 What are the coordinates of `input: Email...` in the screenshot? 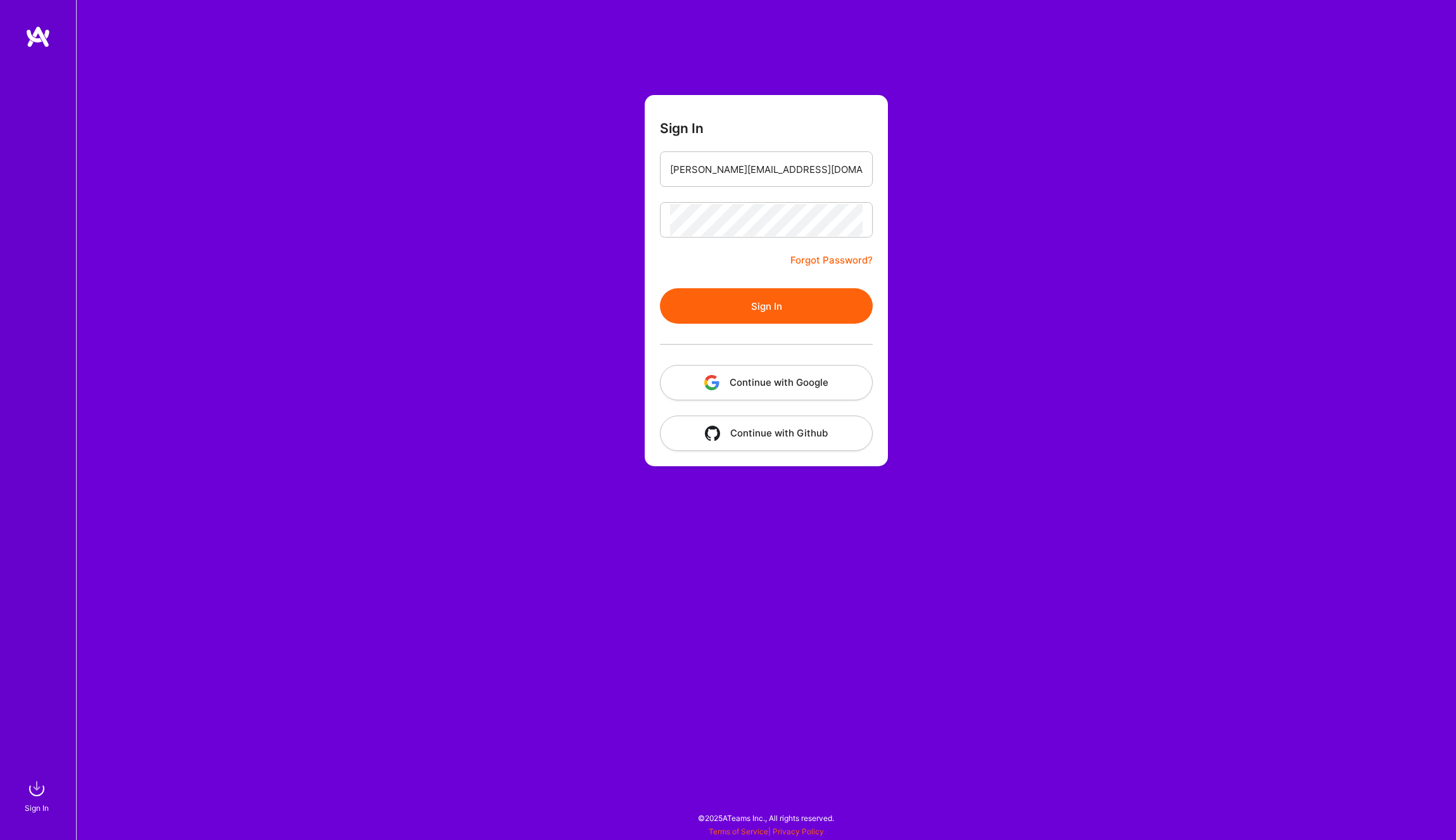 It's located at (767, 169).